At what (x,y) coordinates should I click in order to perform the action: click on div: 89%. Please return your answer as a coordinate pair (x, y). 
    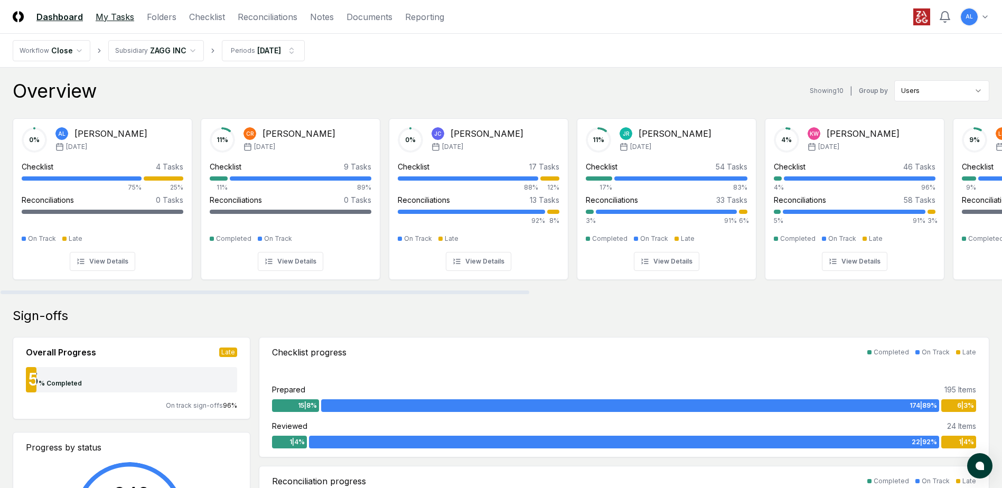
    Looking at the image, I should click on (301, 188).